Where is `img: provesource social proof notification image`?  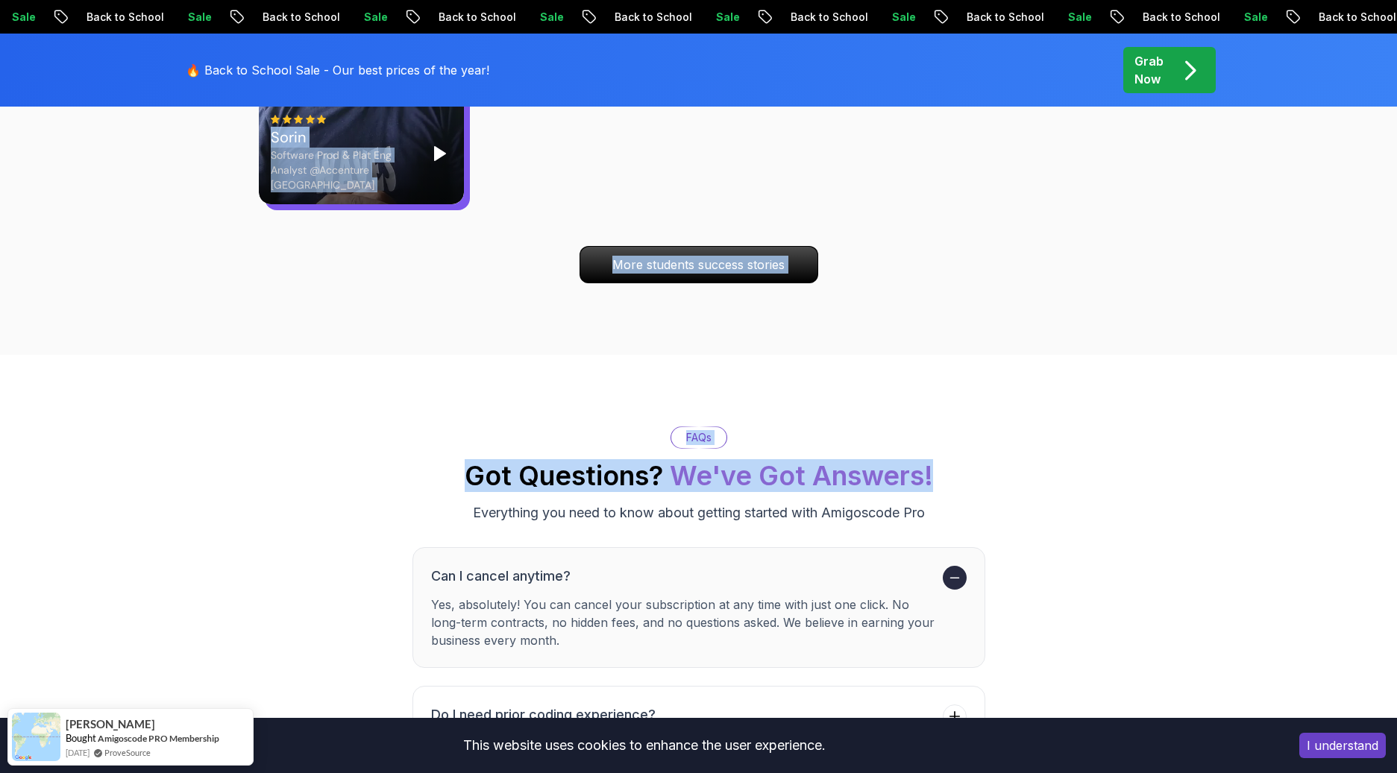
img: provesource social proof notification image is located at coordinates (36, 737).